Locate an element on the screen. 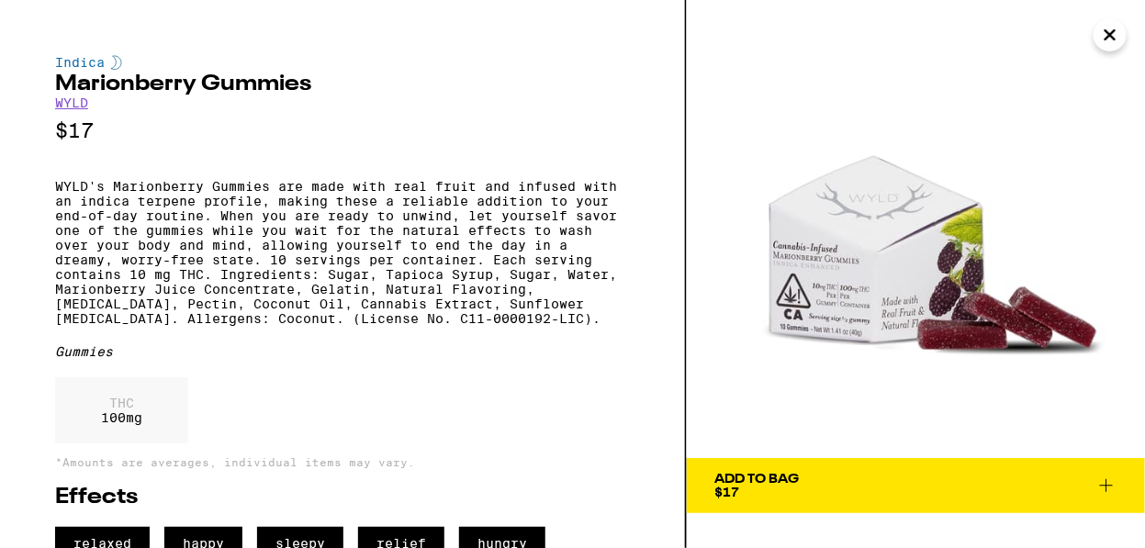 This screenshot has height=548, width=1145. div: Indica is located at coordinates (342, 62).